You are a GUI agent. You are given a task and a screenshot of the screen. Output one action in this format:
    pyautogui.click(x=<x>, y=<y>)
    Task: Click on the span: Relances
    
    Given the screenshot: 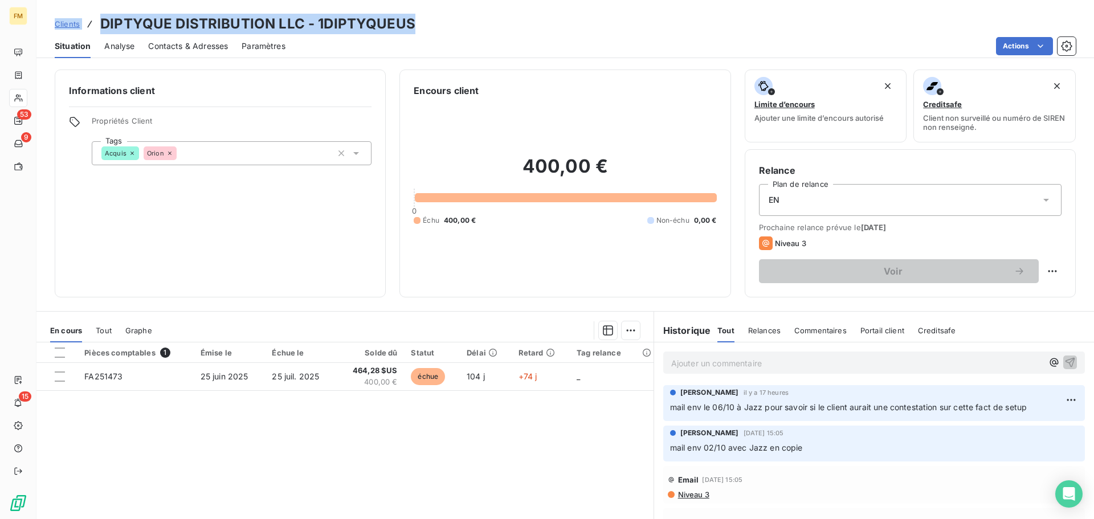 What is the action you would take?
    pyautogui.click(x=764, y=330)
    